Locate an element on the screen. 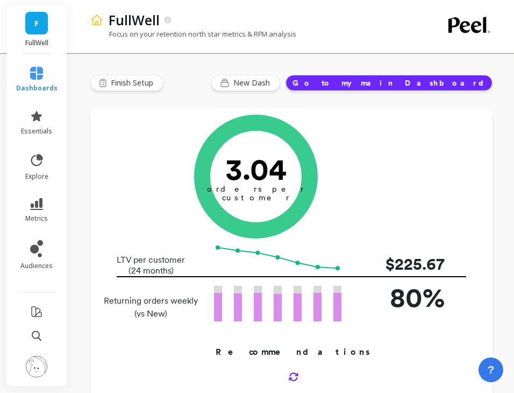  img: profile picture is located at coordinates (37, 366).